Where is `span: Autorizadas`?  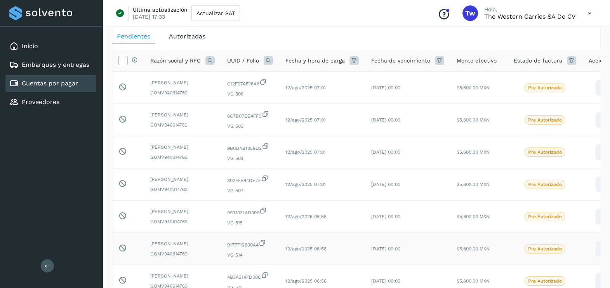 span: Autorizadas is located at coordinates (187, 36).